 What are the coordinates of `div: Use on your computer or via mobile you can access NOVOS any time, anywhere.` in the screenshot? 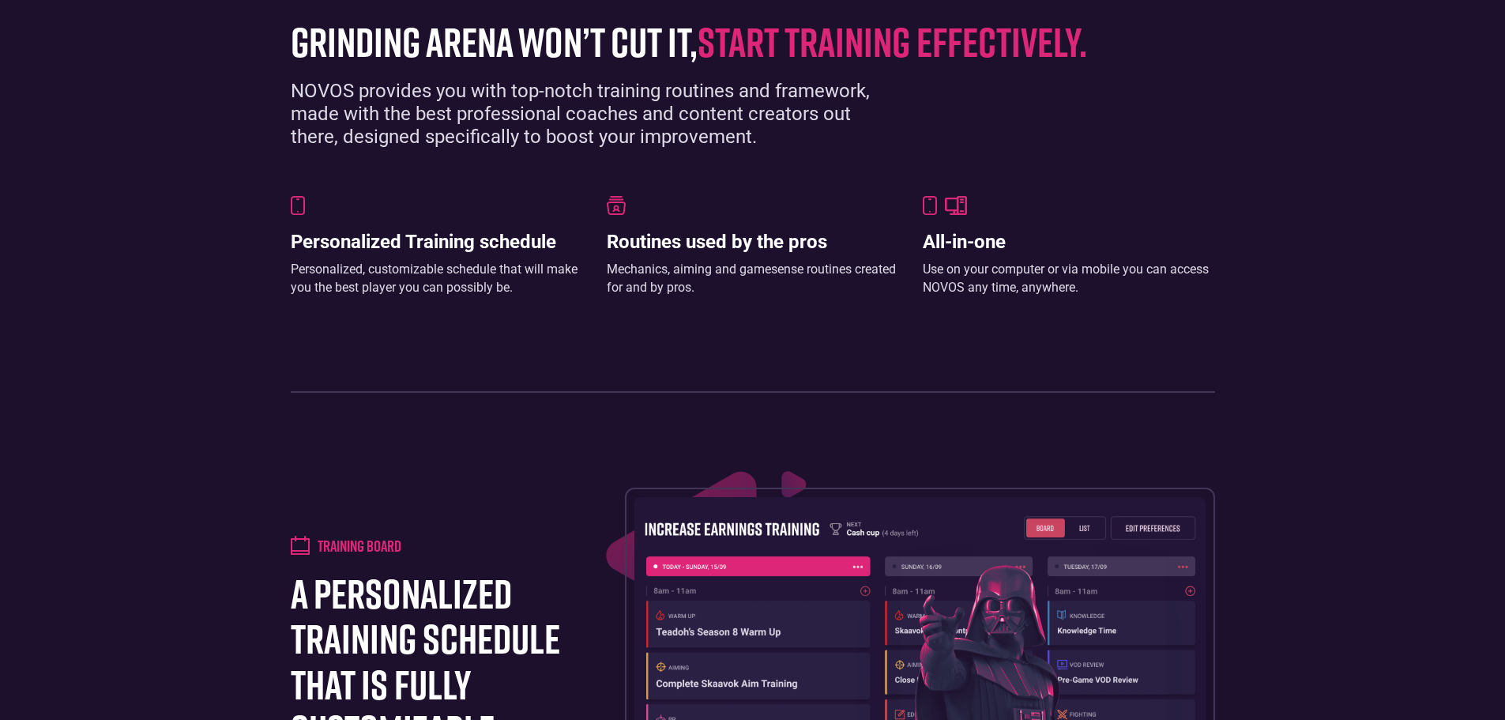 It's located at (1069, 278).